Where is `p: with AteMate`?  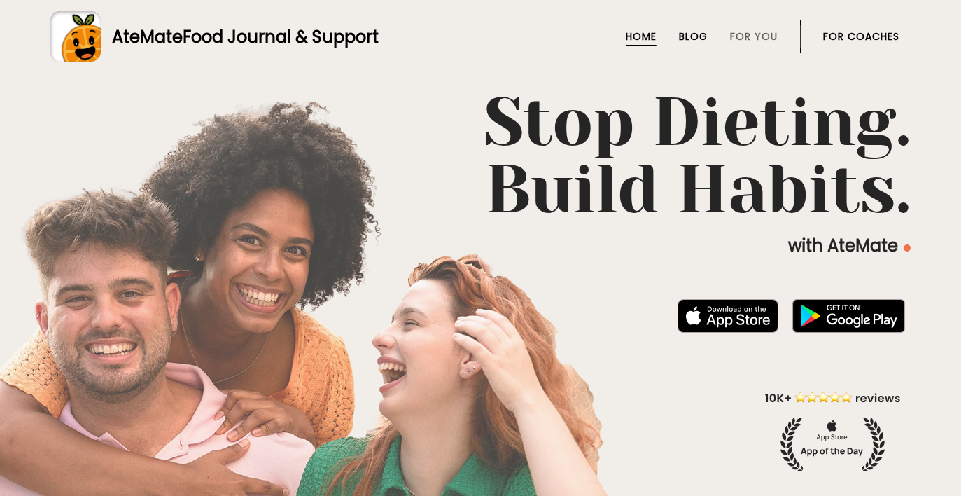
p: with AteMate is located at coordinates (480, 246).